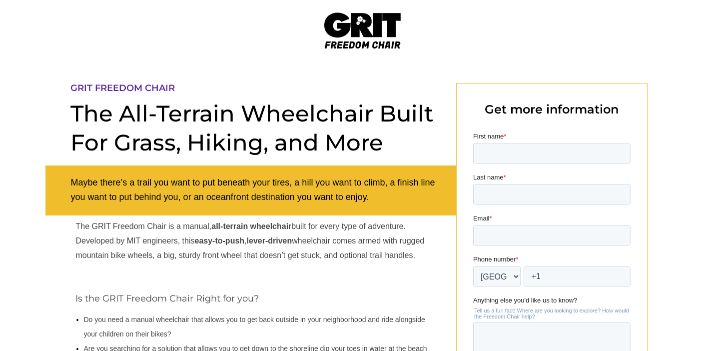 This screenshot has height=351, width=725. I want to click on span: Do you need a manual wheelchair that allows you to get back outside in your neighborhood and ride..., so click(254, 326).